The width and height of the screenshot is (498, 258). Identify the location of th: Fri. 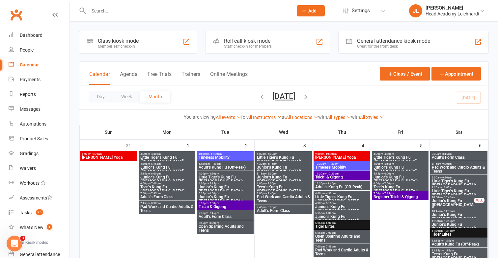
(400, 132).